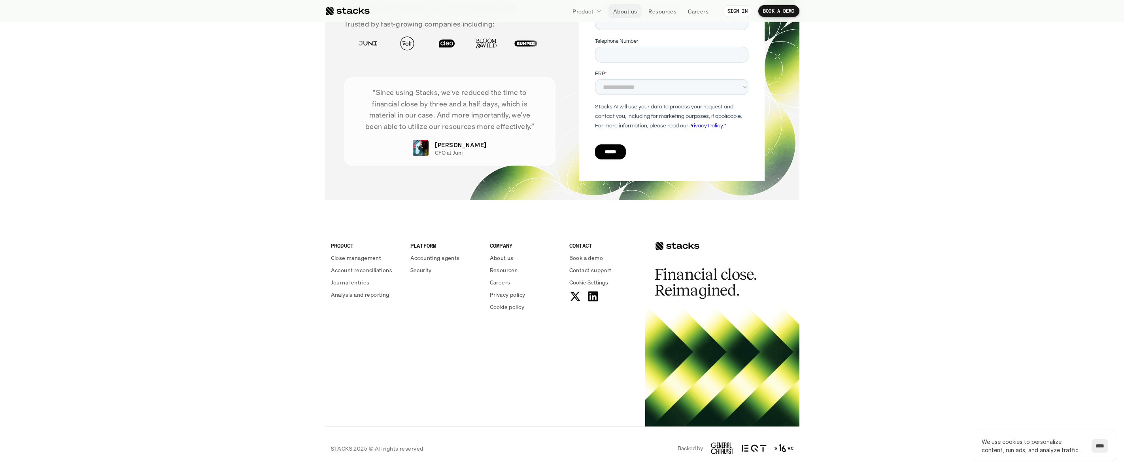 The width and height of the screenshot is (1124, 470). Describe the element at coordinates (714, 282) in the screenshot. I see `h2: Financial close. Reimagined.` at that location.